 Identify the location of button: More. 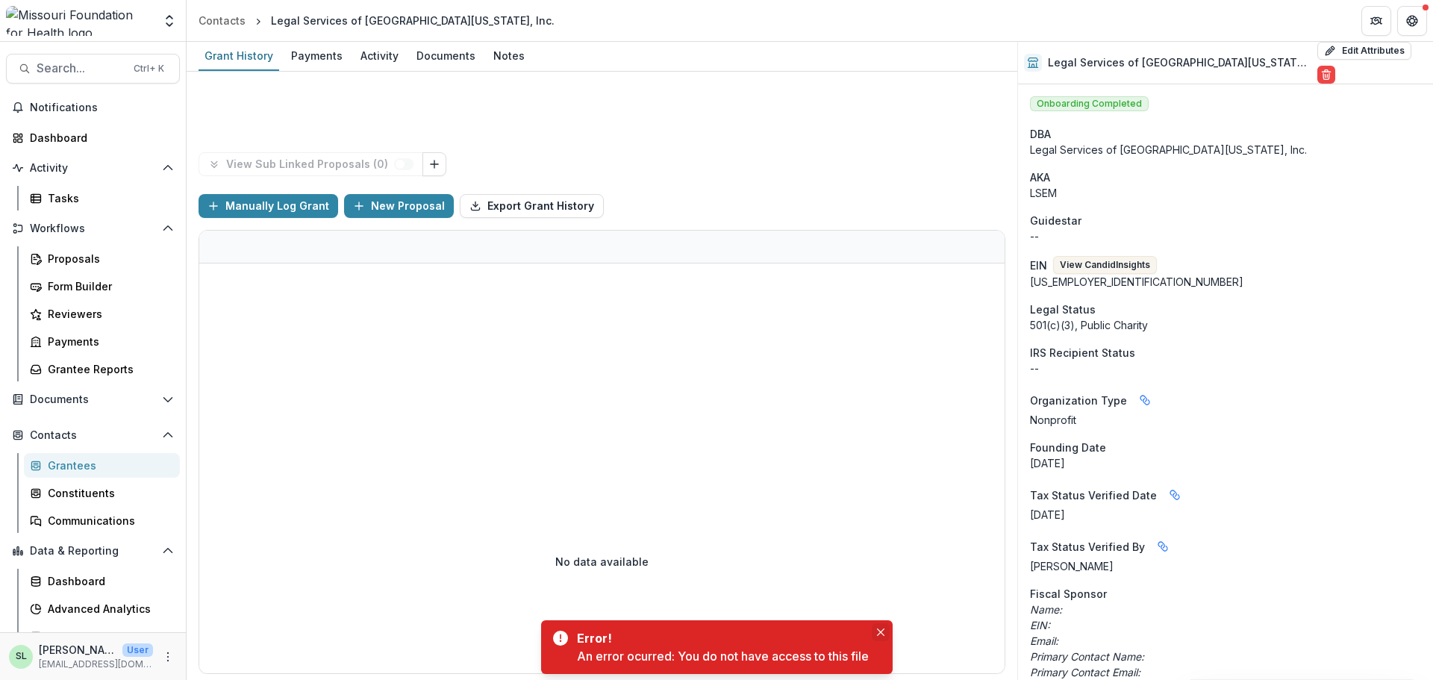
(168, 657).